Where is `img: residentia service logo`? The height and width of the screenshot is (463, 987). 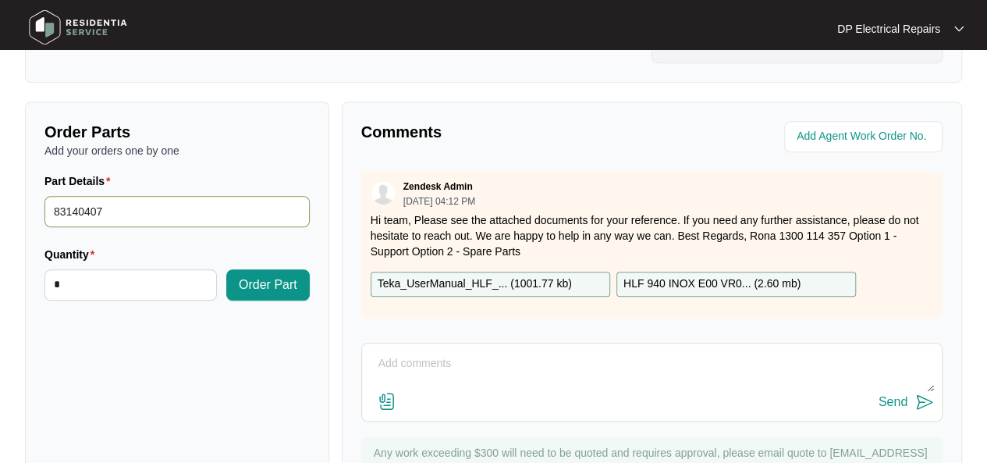 img: residentia service logo is located at coordinates (78, 27).